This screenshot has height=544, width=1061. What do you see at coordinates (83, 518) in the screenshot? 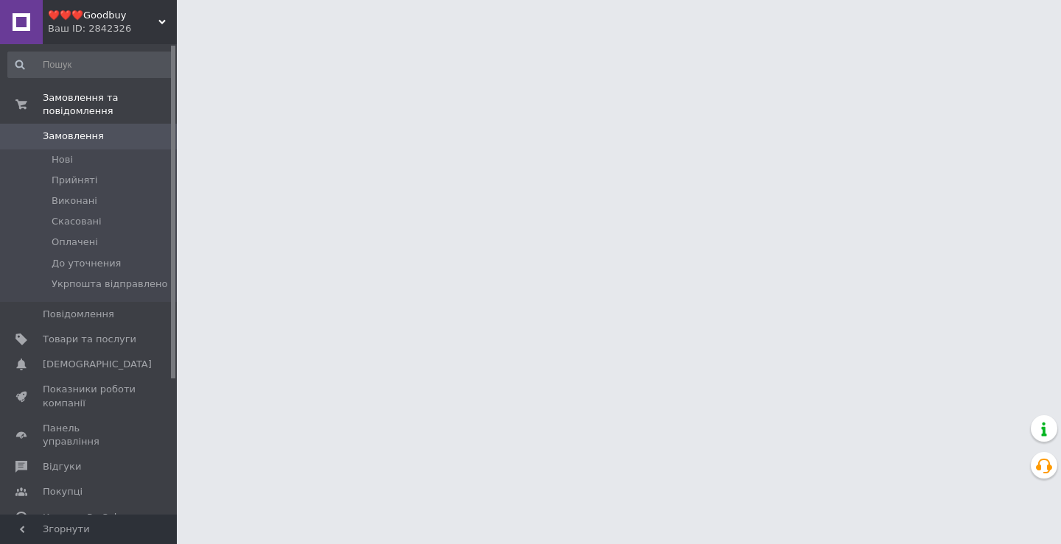
I see `span: Каталог ProSale` at bounding box center [83, 518].